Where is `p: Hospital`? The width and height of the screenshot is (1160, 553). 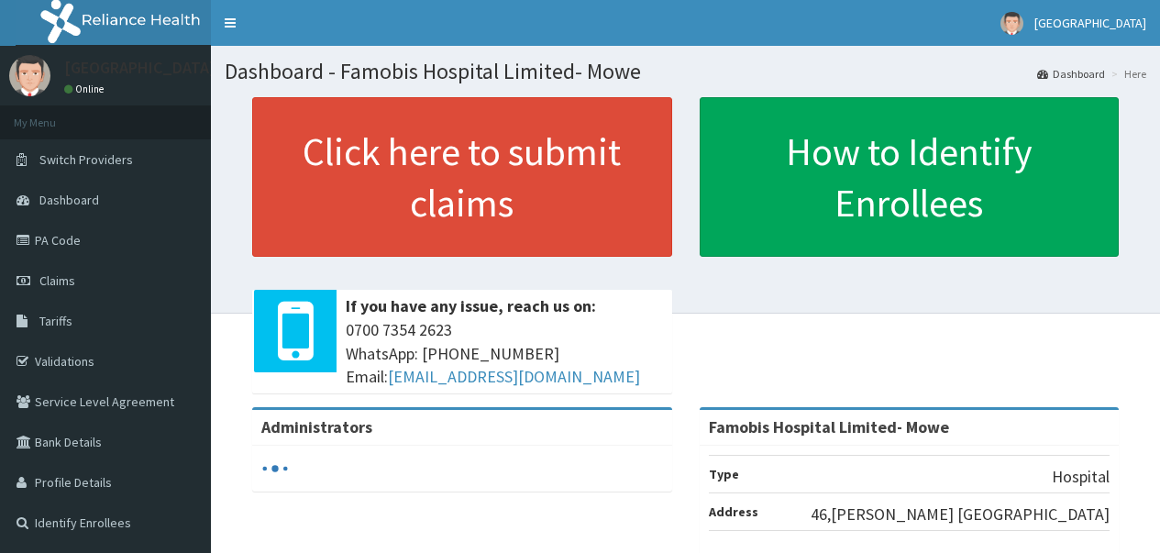 p: Hospital is located at coordinates (1080, 477).